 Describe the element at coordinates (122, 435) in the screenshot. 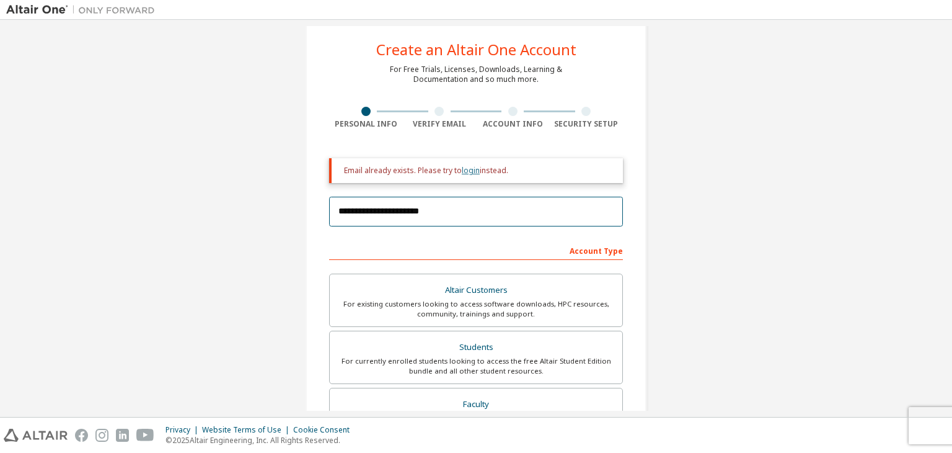

I see `img: linkedin.svg` at that location.